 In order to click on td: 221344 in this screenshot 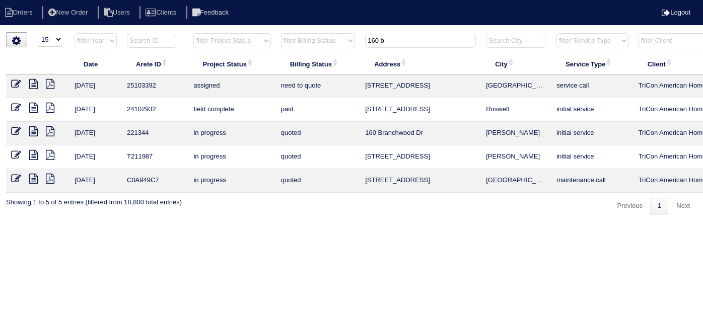, I will do `click(155, 133)`.